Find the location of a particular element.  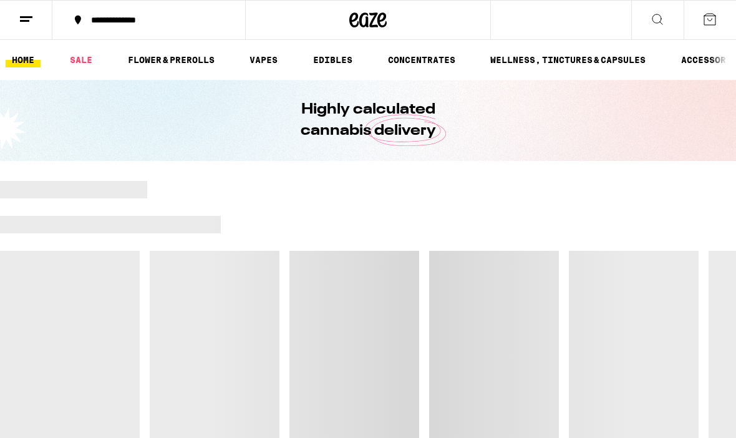

a: CONCENTRATES is located at coordinates (422, 60).